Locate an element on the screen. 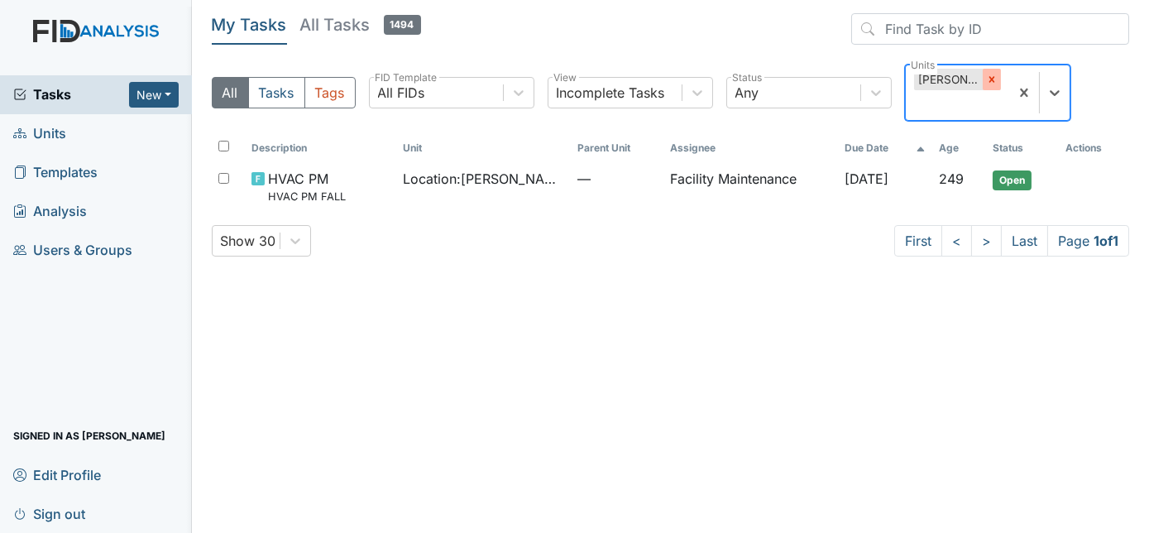 The image size is (1149, 533). a: Tasks is located at coordinates (71, 94).